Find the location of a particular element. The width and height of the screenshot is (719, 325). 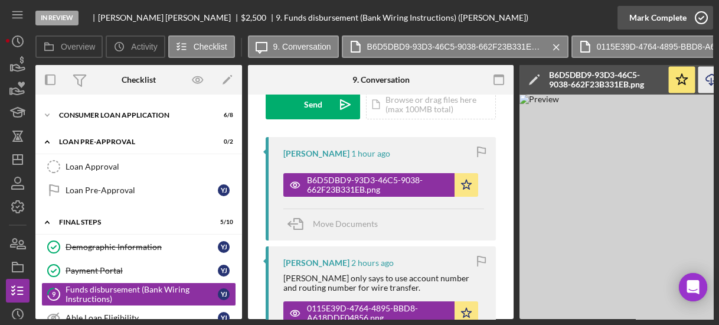

tspan: 9 is located at coordinates (54, 293).